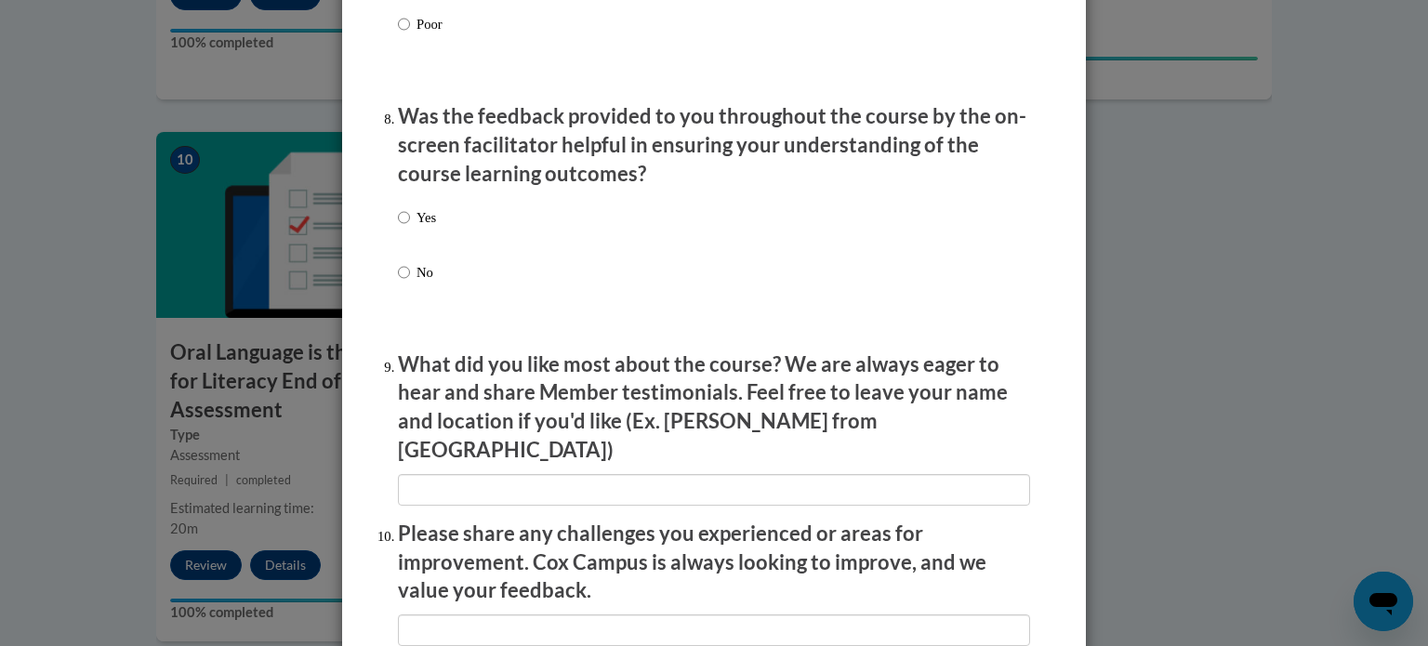 Image resolution: width=1428 pixels, height=646 pixels. Describe the element at coordinates (442, 24) in the screenshot. I see `p: Poor` at that location.